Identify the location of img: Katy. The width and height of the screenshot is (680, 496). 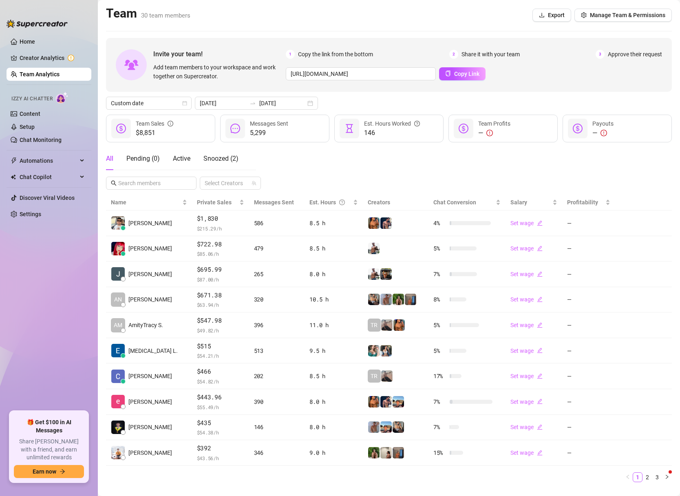
(386, 351).